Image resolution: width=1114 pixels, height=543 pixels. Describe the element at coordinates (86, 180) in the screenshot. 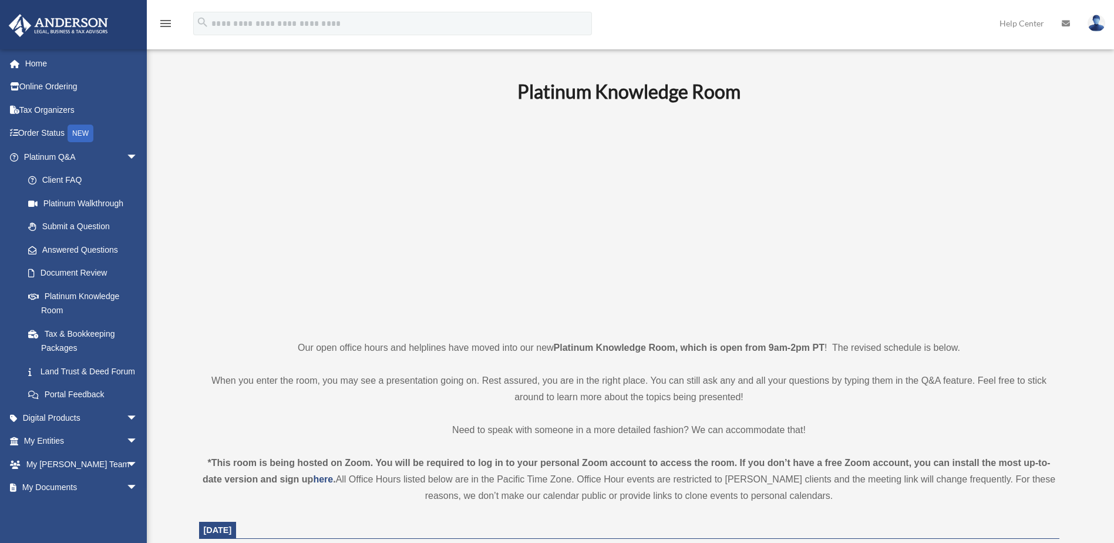

I see `a: Client FAQ` at that location.